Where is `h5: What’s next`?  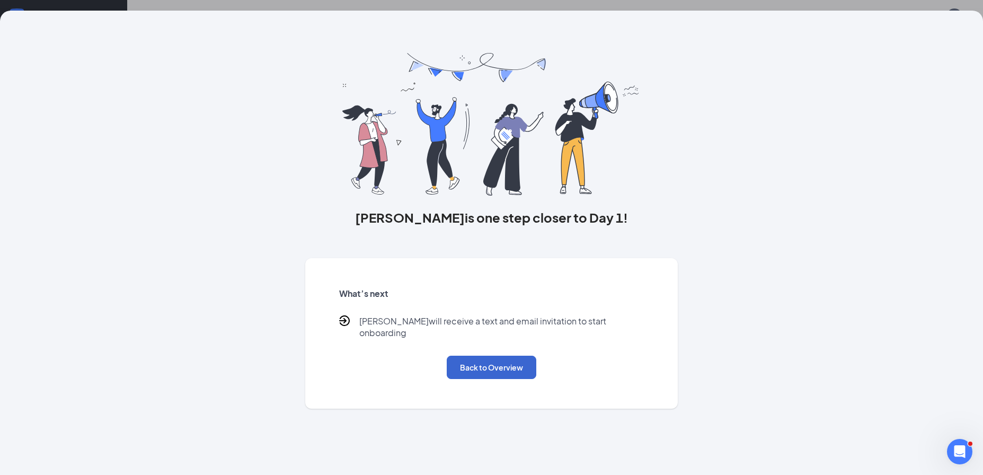
h5: What’s next is located at coordinates (492, 294).